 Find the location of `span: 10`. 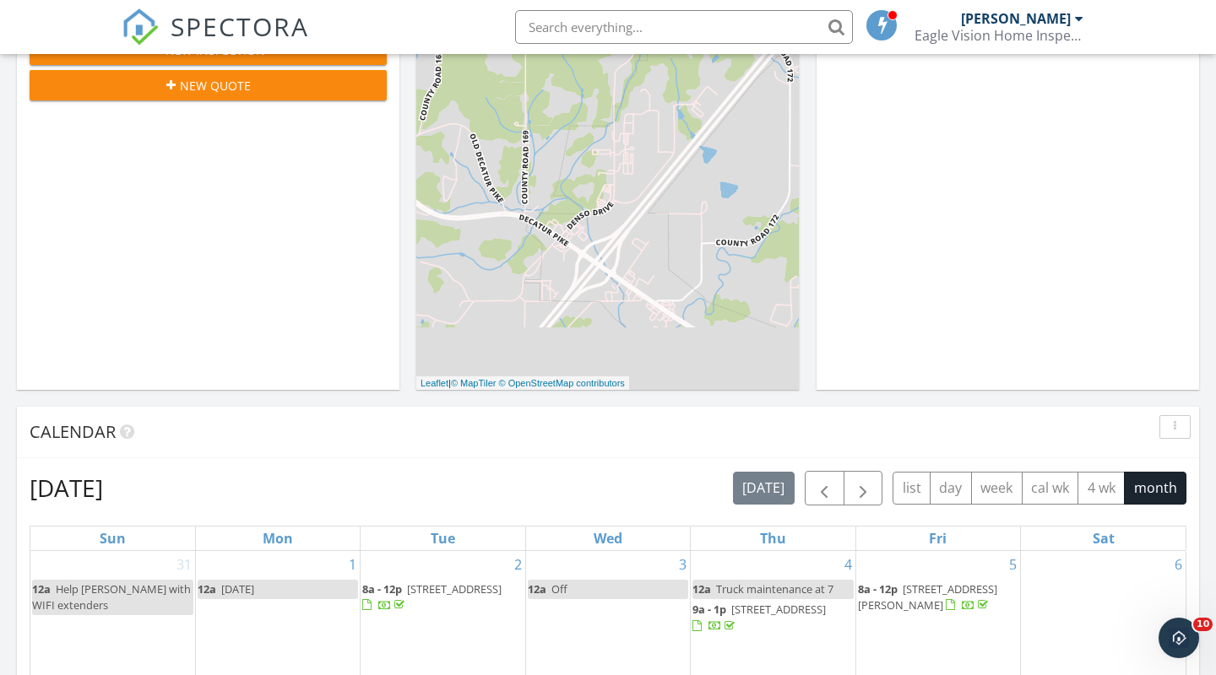

span: 10 is located at coordinates (1202, 625).